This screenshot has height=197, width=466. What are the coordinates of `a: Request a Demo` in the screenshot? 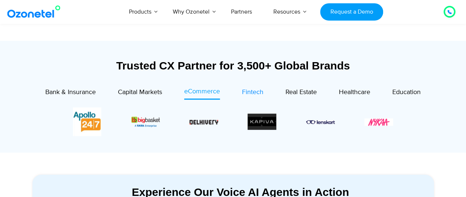 It's located at (351, 12).